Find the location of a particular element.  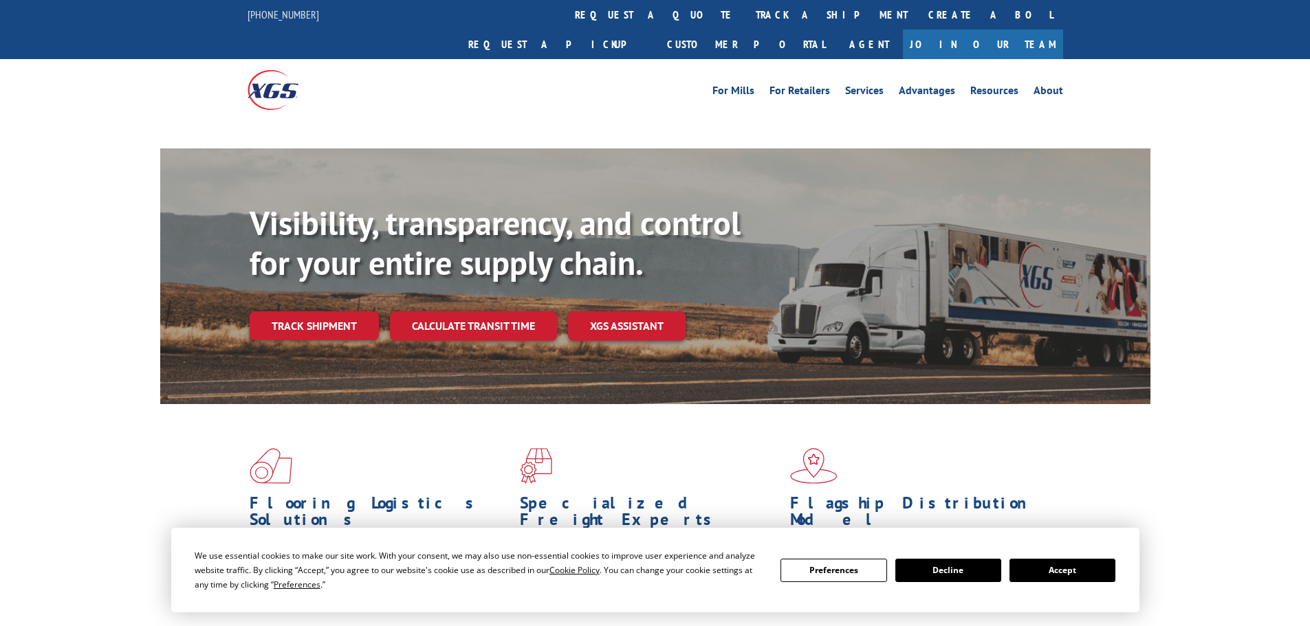

button: Decline is located at coordinates (948, 571).